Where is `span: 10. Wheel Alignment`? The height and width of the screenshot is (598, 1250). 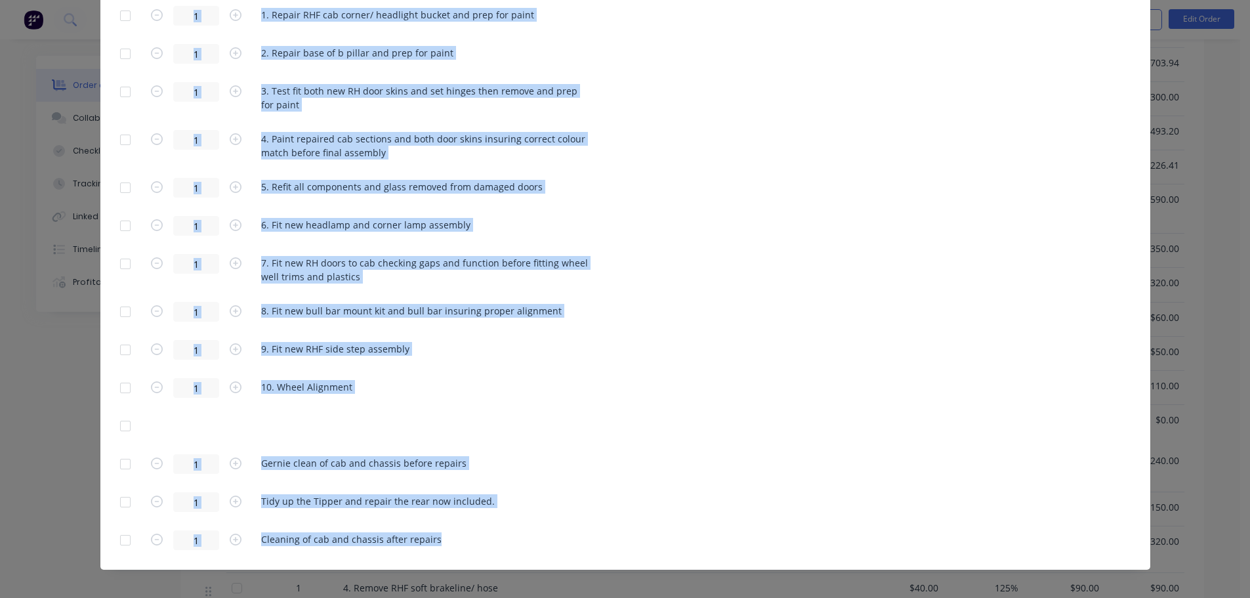
span: 10. Wheel Alignment is located at coordinates (306, 386).